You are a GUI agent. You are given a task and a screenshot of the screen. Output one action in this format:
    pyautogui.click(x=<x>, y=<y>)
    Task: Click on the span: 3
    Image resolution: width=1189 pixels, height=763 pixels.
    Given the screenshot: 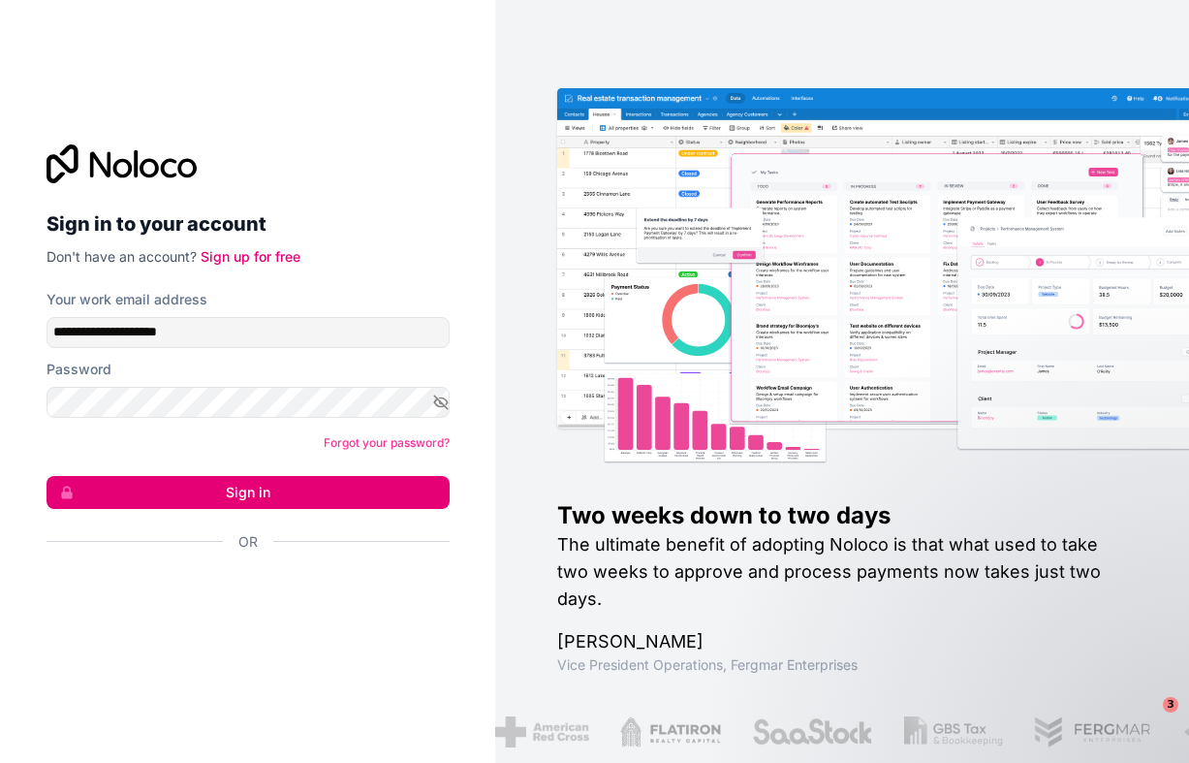 What is the action you would take?
    pyautogui.click(x=1171, y=705)
    